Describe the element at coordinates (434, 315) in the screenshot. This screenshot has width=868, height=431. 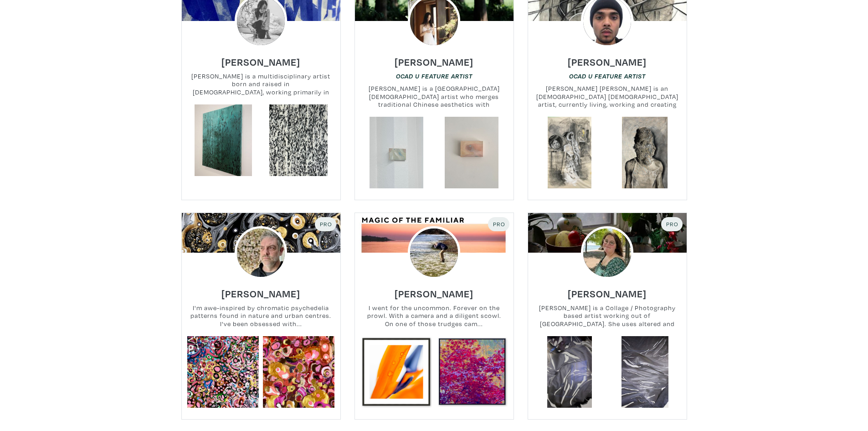
I see `small: I went for the uncommon. Forever on the prowl. With a camera and a diligent scowl. On one of thos...` at that location.